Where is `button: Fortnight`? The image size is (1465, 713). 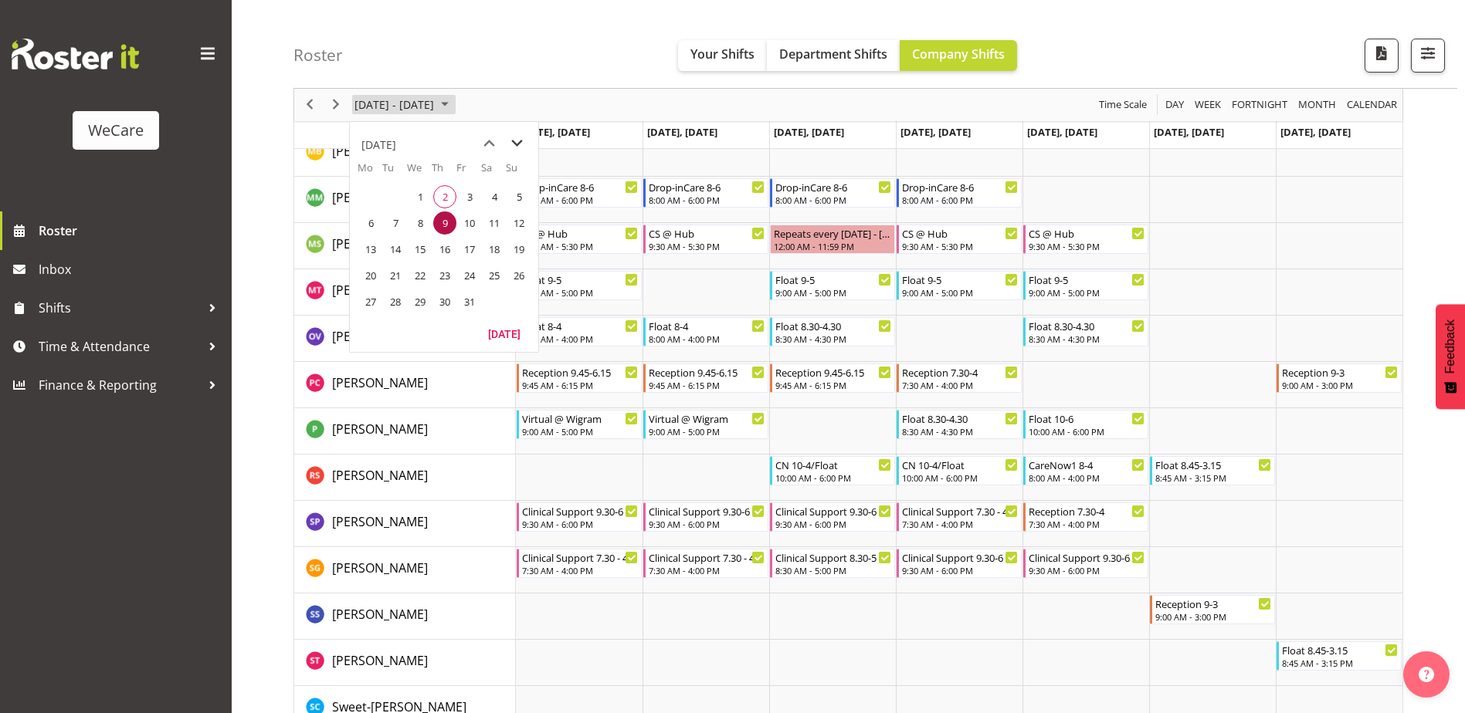 button: Fortnight is located at coordinates (1259, 105).